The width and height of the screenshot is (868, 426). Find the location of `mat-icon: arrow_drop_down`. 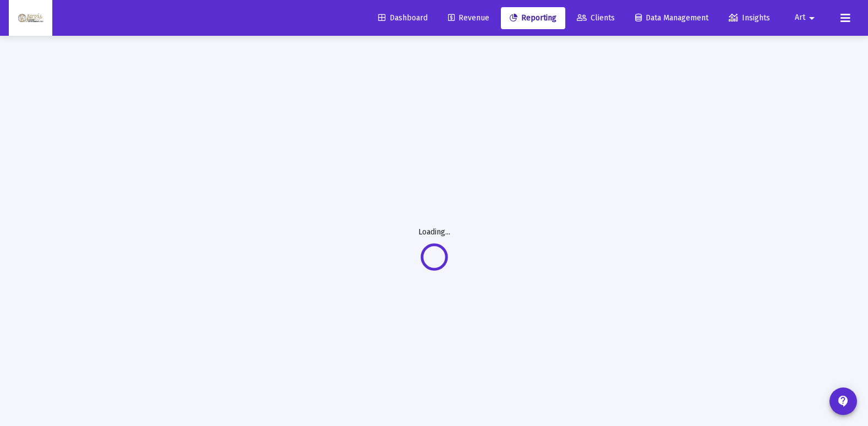

mat-icon: arrow_drop_down is located at coordinates (812, 18).